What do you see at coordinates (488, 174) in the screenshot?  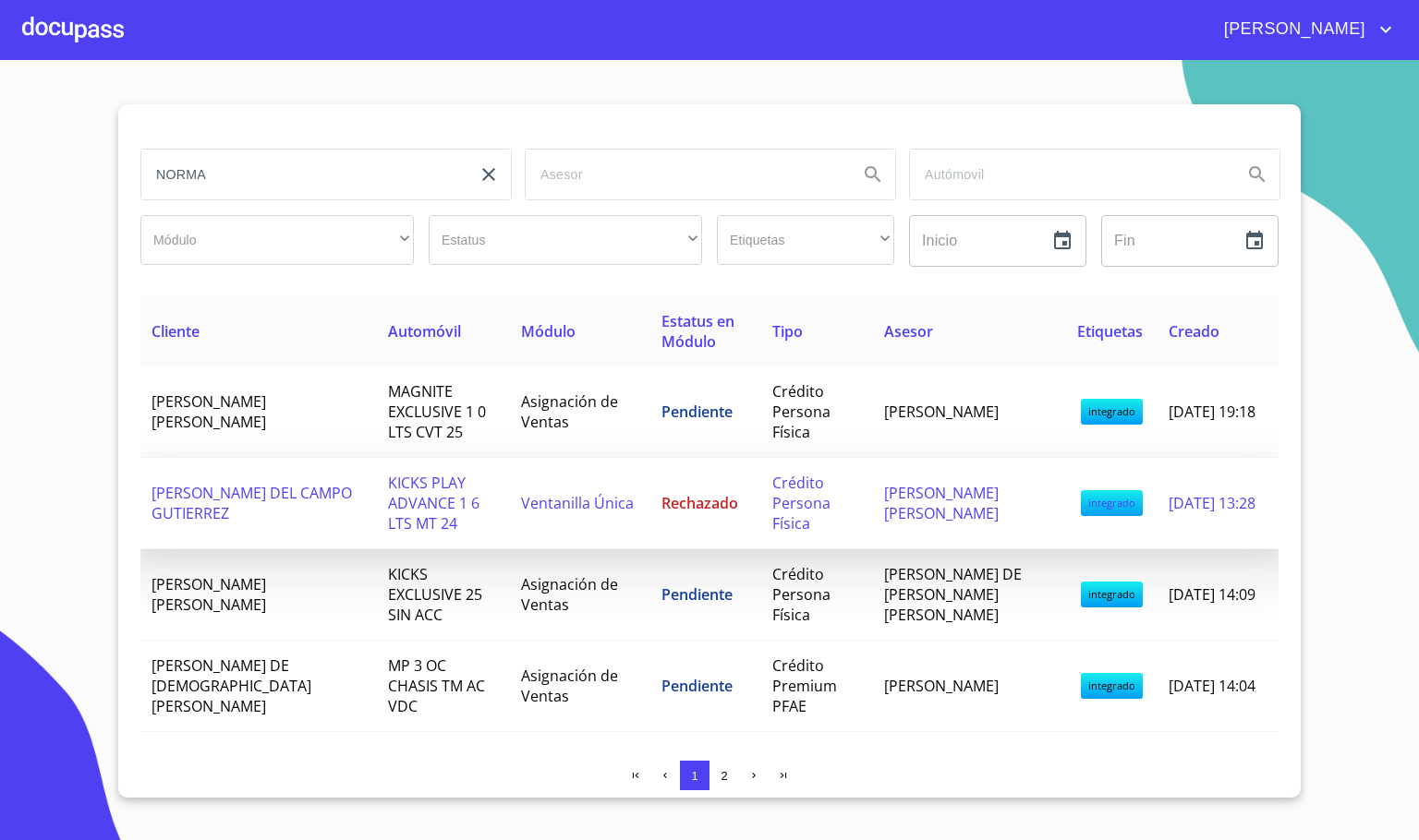 I see `button: clear input` at bounding box center [488, 174].